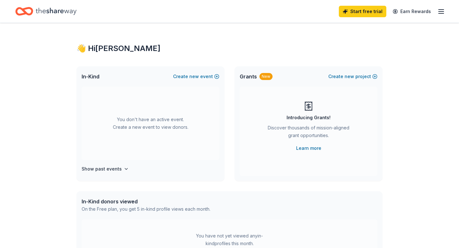  Describe the element at coordinates (309, 148) in the screenshot. I see `a: Learn more` at that location.